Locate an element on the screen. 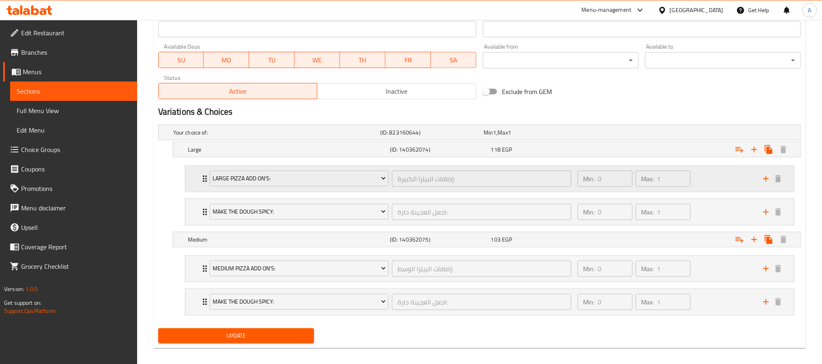 Image resolution: width=822 pixels, height=364 pixels. span: Menu disclaimer is located at coordinates (76, 208).